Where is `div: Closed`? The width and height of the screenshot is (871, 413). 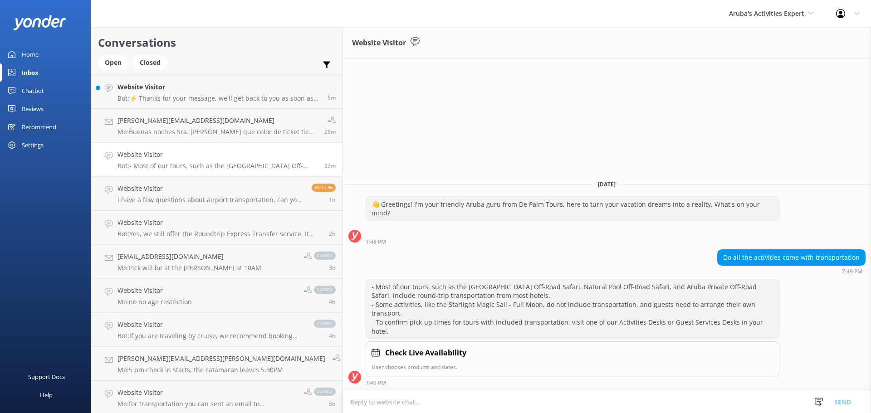 div: Closed is located at coordinates (150, 63).